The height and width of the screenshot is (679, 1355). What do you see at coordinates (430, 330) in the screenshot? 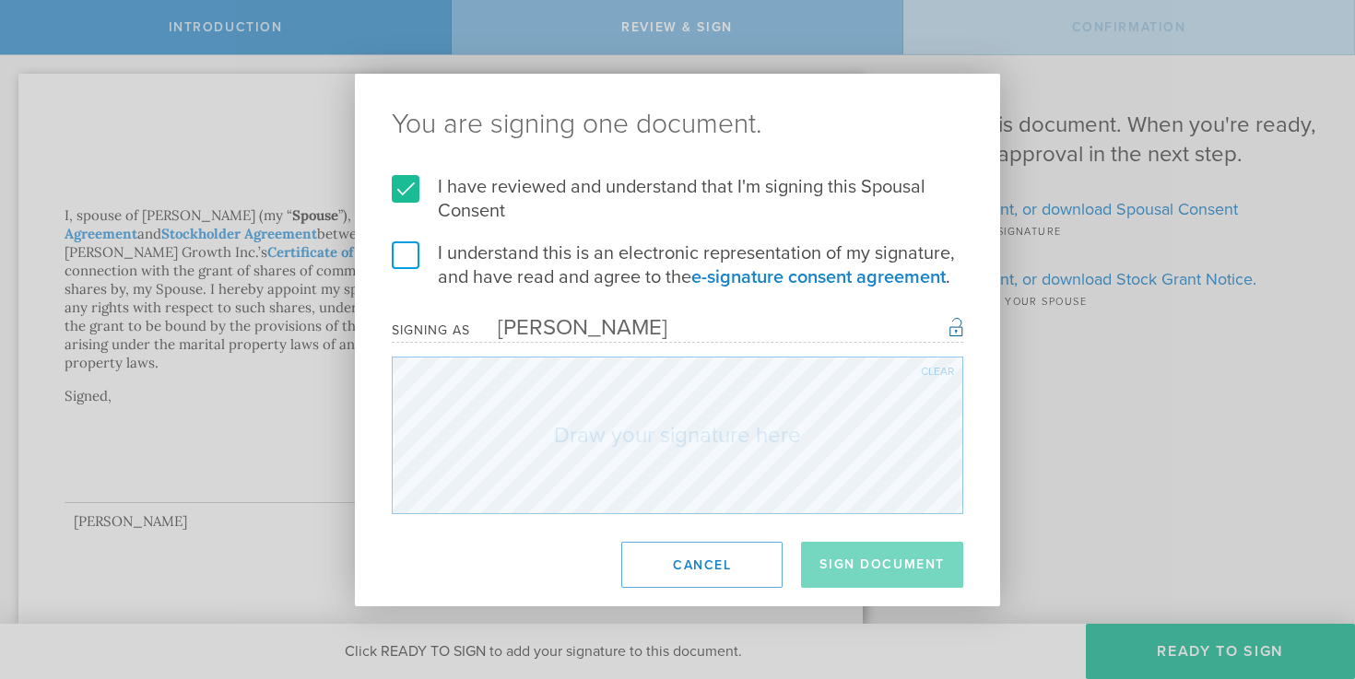
I see `div: Signing as` at bounding box center [430, 330].